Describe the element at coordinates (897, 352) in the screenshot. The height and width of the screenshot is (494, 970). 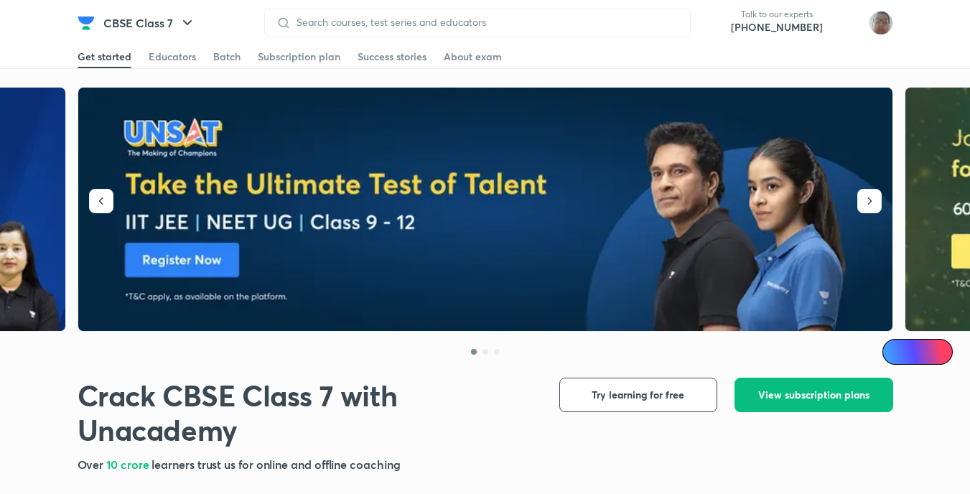
I see `img: Icon` at that location.